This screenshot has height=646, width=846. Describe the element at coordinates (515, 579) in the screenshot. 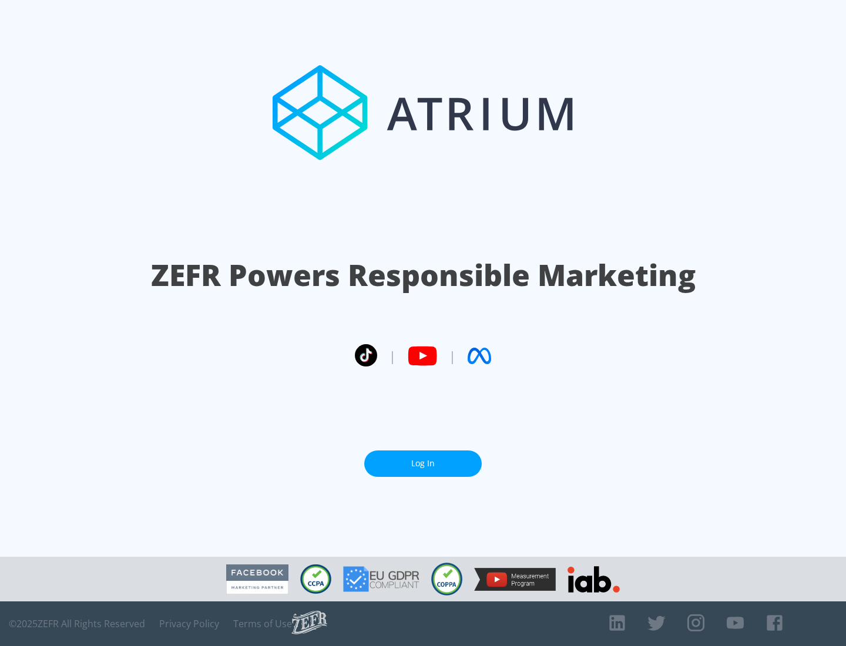

I see `img: YouTube Measurement Program` at that location.